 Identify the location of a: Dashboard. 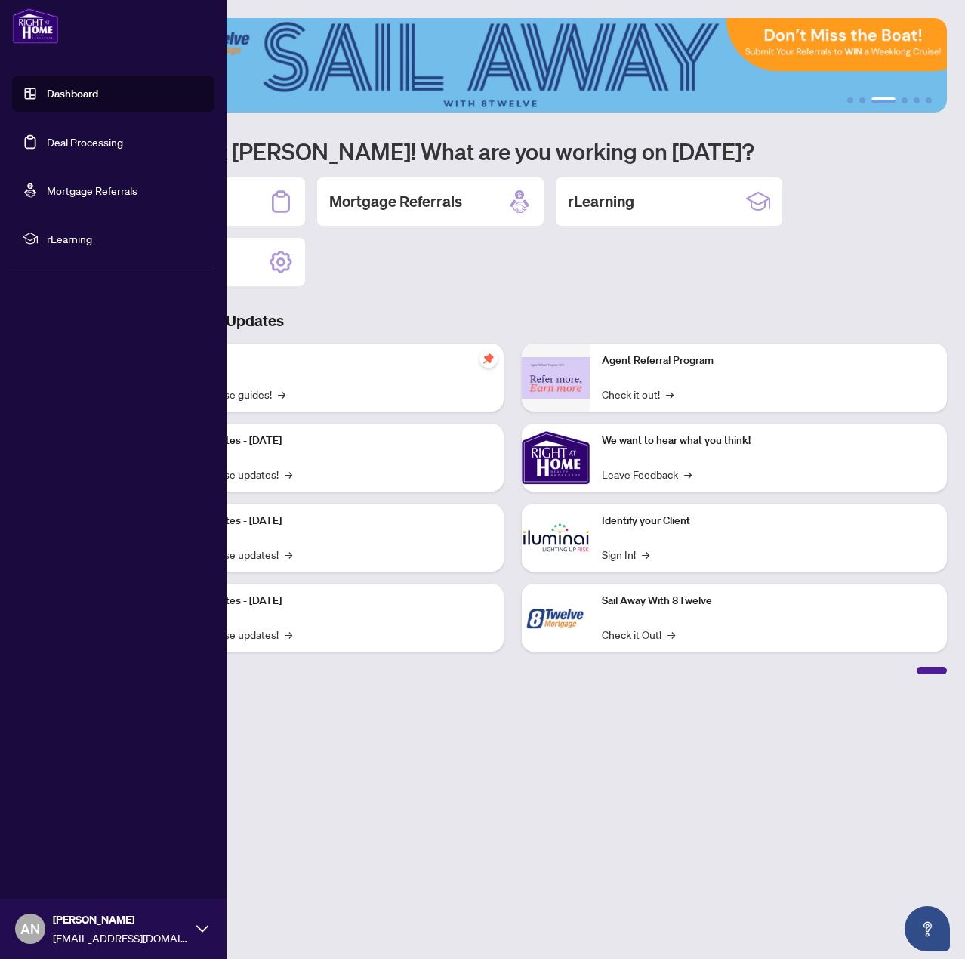
(72, 94).